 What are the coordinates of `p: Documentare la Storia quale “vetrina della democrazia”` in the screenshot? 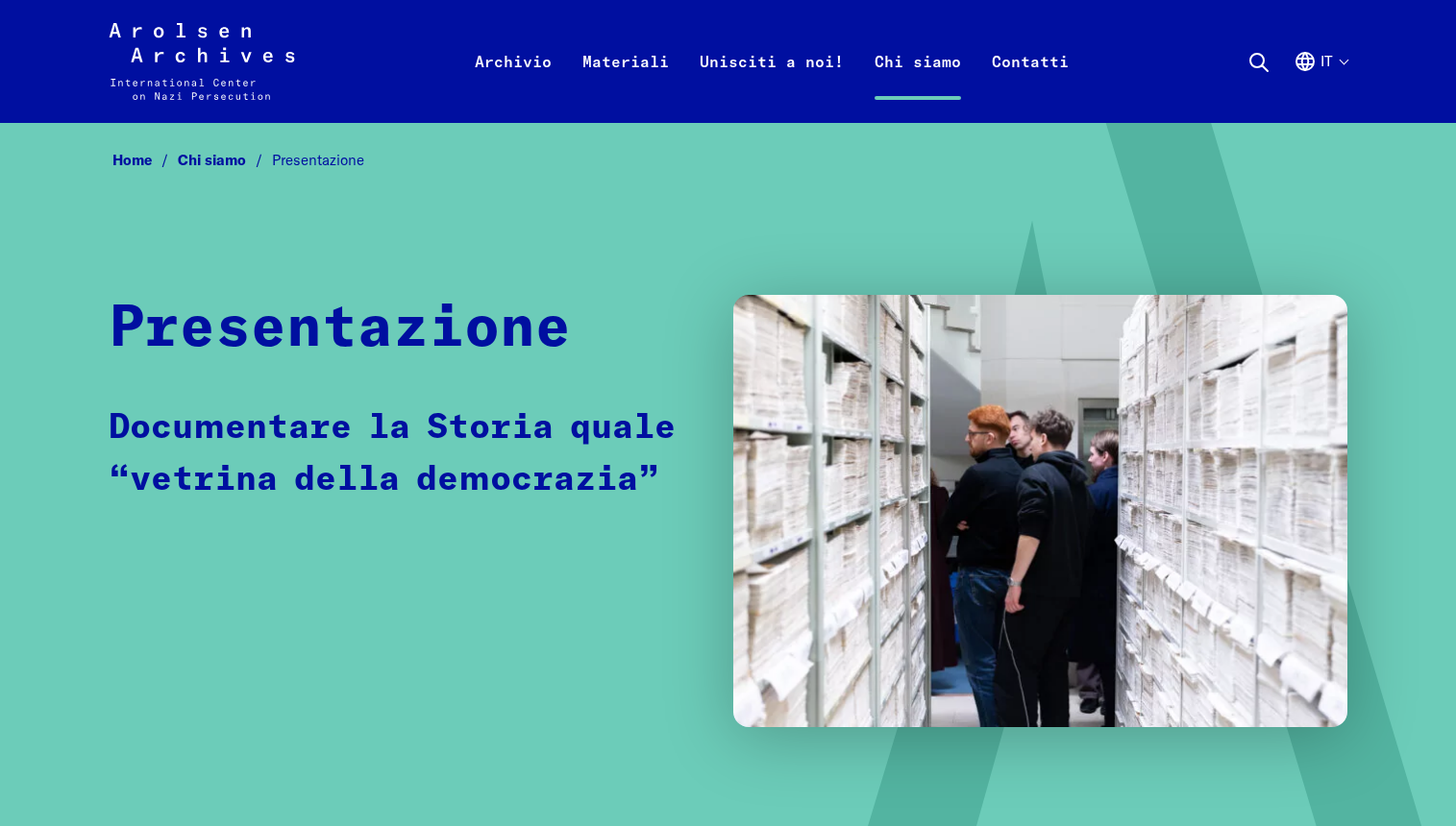 It's located at (400, 455).